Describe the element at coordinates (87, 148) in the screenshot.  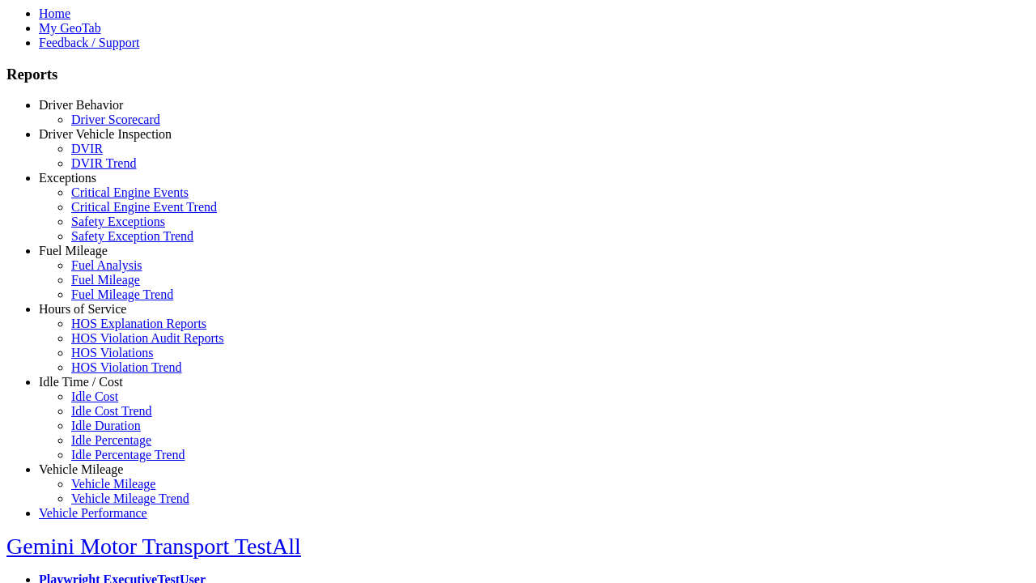
I see `a: DVIR` at that location.